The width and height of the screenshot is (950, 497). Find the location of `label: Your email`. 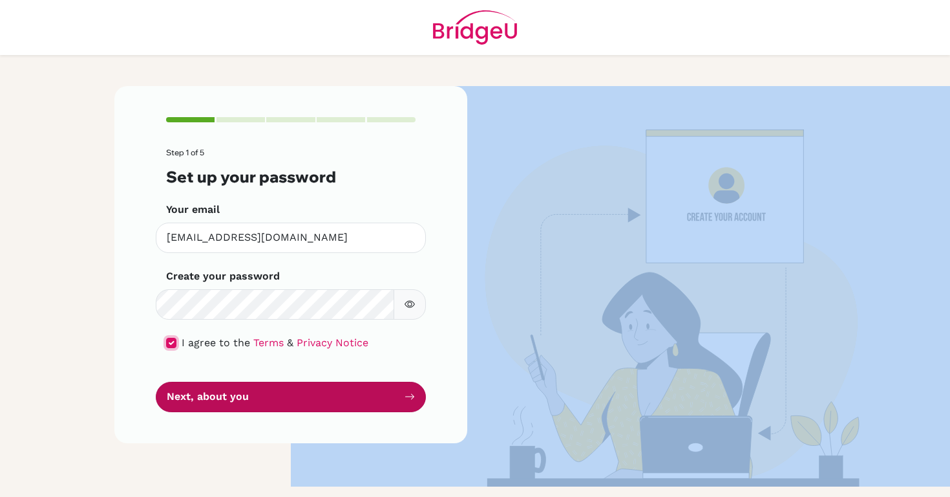

label: Your email is located at coordinates (193, 209).